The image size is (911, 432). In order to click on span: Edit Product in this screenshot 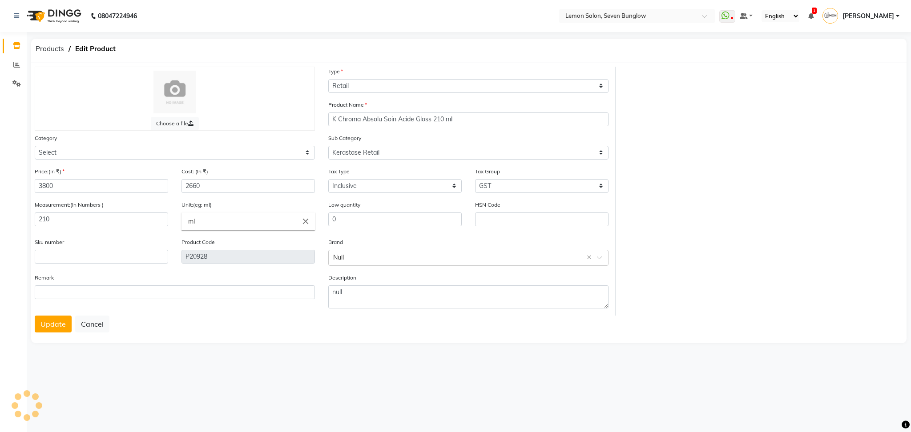, I will do `click(95, 49)`.